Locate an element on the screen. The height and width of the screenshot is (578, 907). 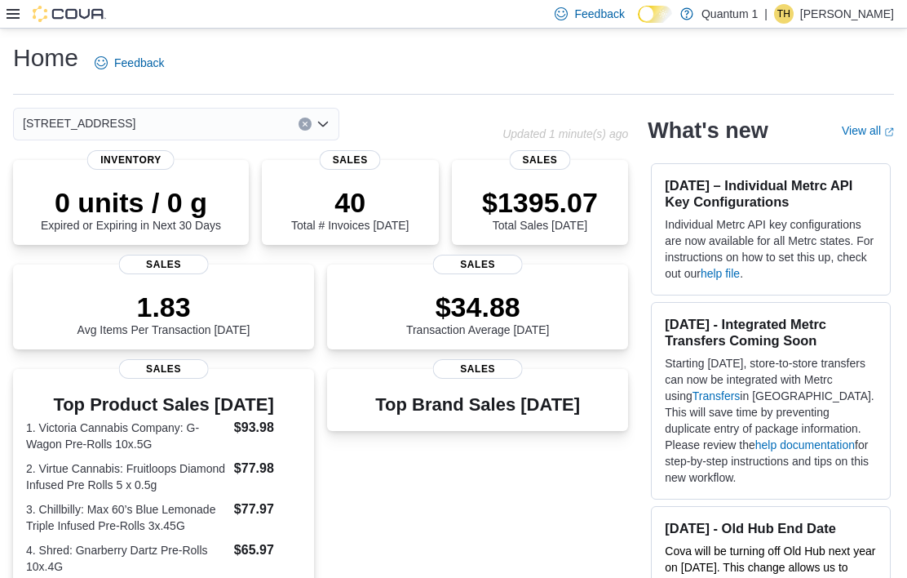
p: 1.83 is located at coordinates (164, 307).